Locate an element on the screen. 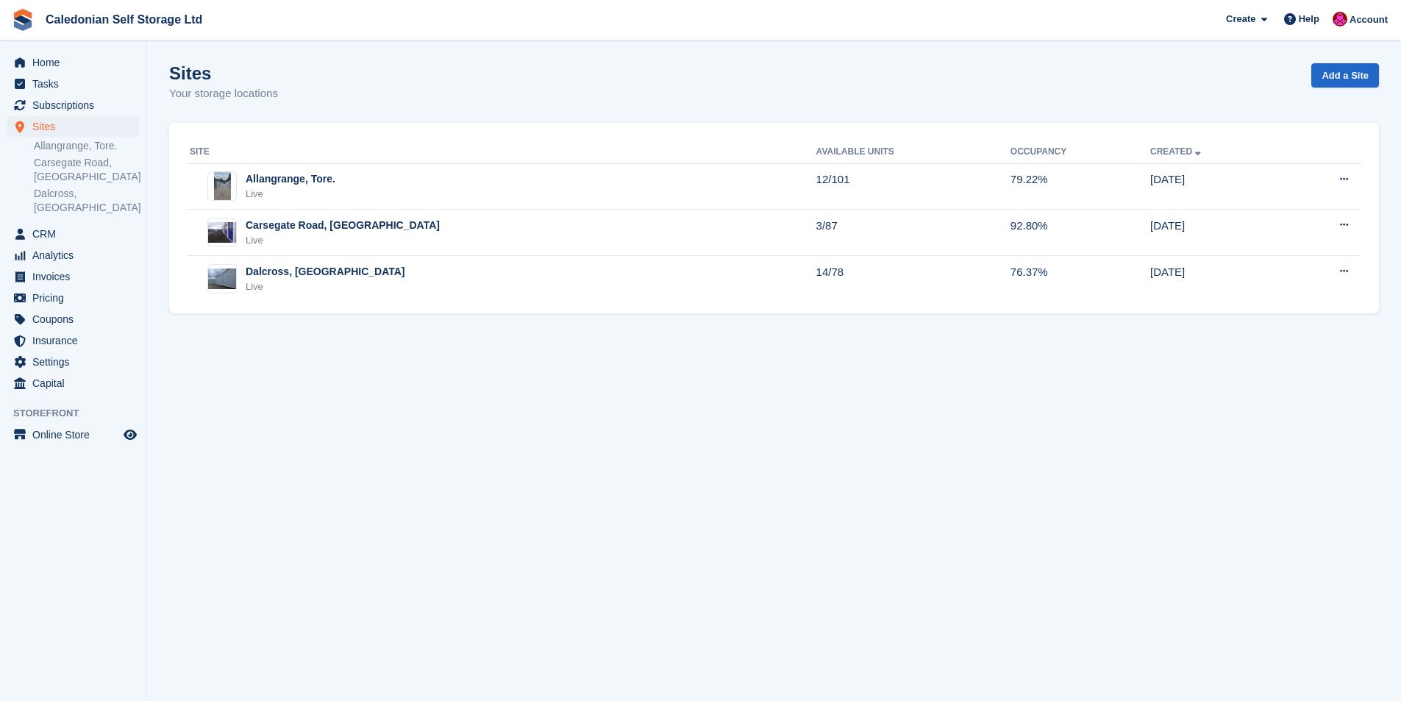  td: 76.37% is located at coordinates (1081, 279).